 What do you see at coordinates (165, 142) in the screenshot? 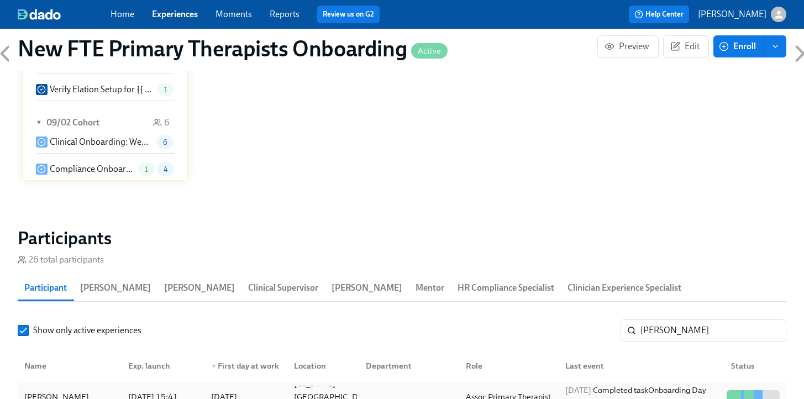
I see `span: 6` at bounding box center [165, 142].